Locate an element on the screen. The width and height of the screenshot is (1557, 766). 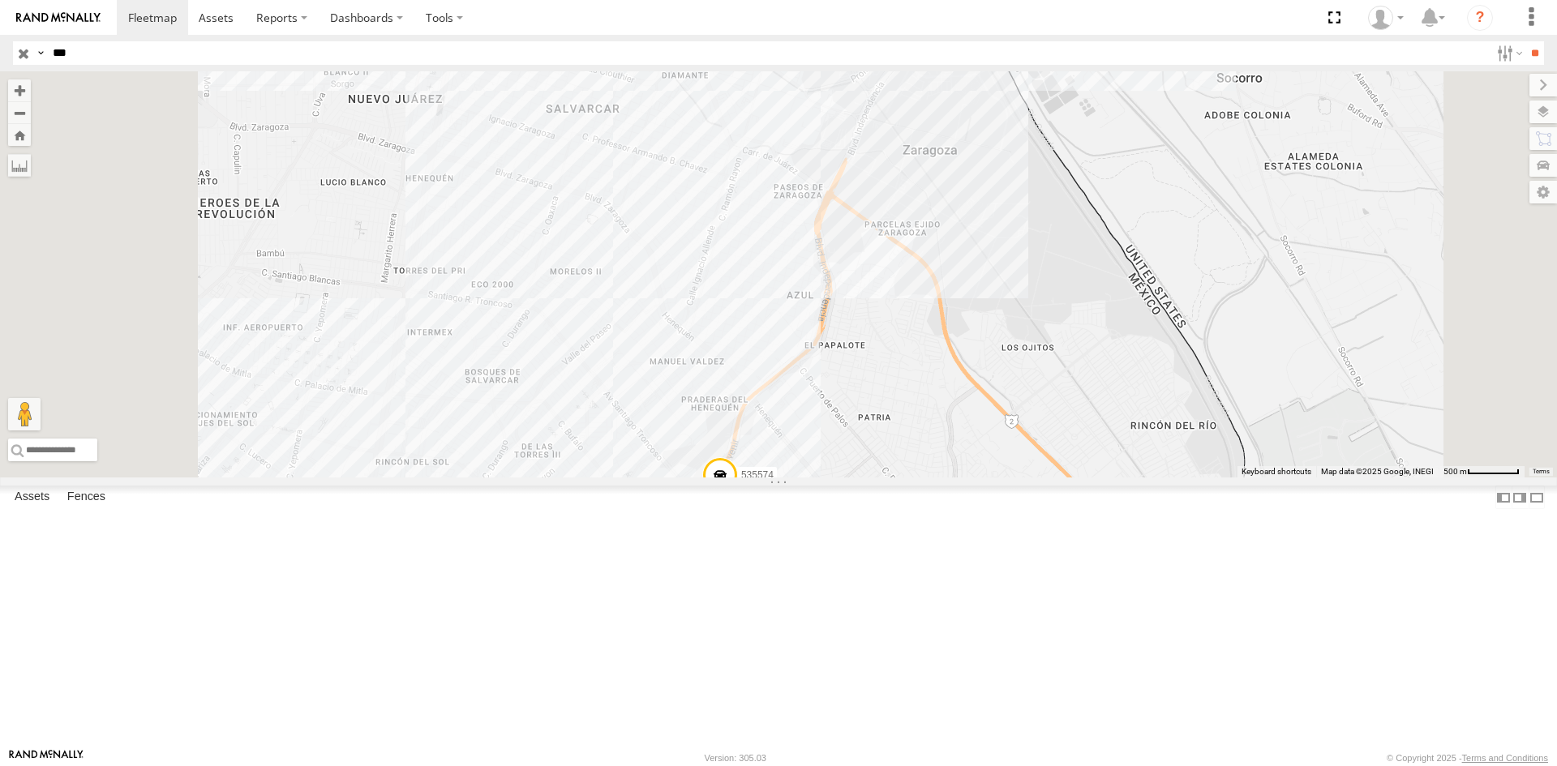
div: Version: 305.03 is located at coordinates (736, 758).